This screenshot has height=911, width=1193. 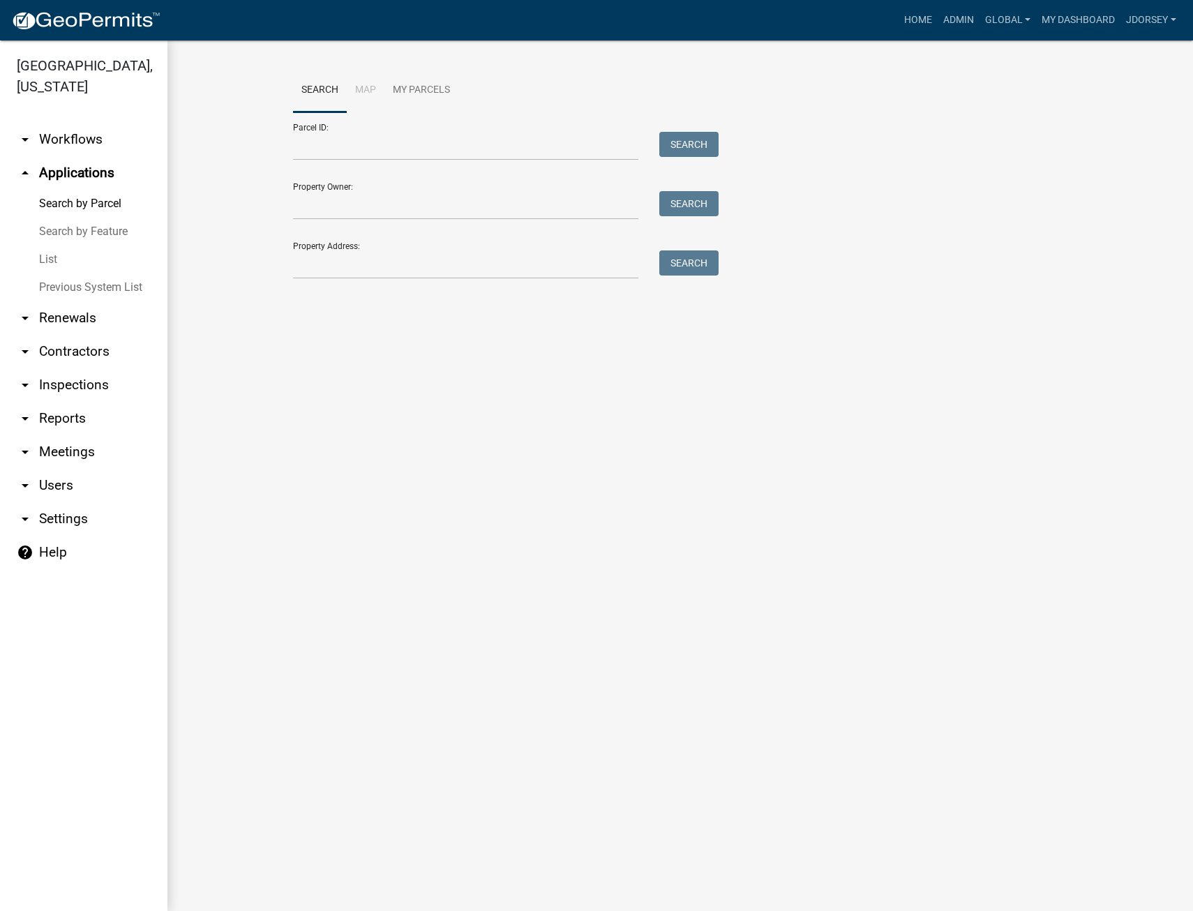 I want to click on a: My Dashboard, so click(x=1078, y=20).